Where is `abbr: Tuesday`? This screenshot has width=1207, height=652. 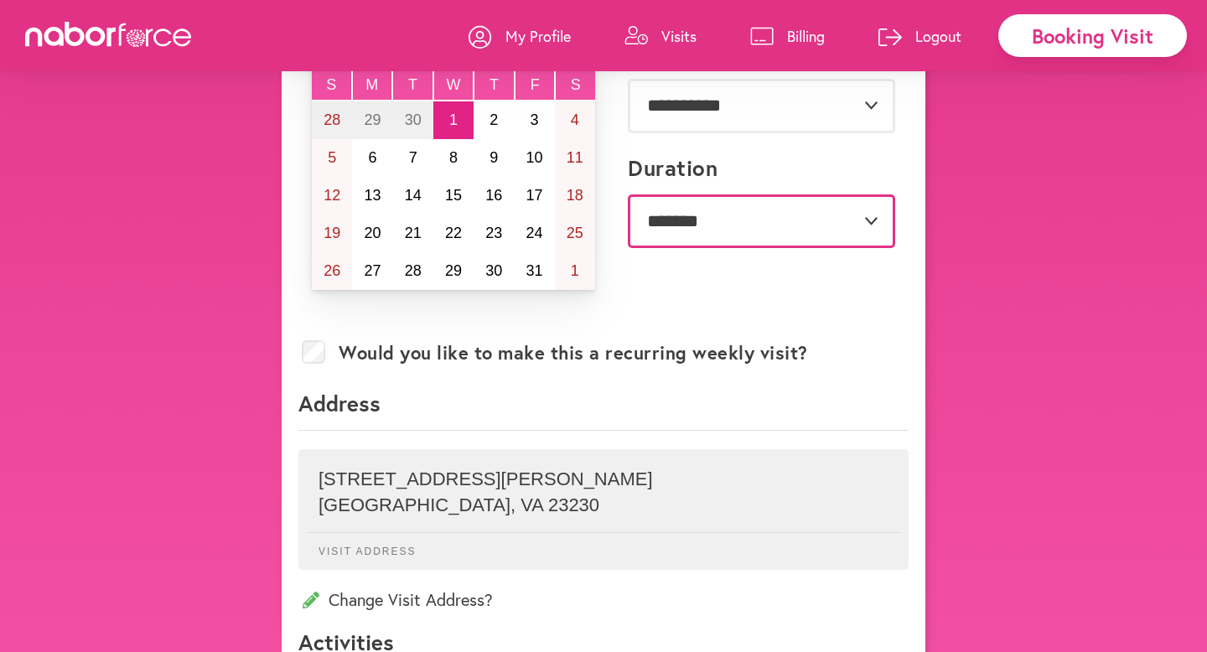
abbr: Tuesday is located at coordinates (412, 85).